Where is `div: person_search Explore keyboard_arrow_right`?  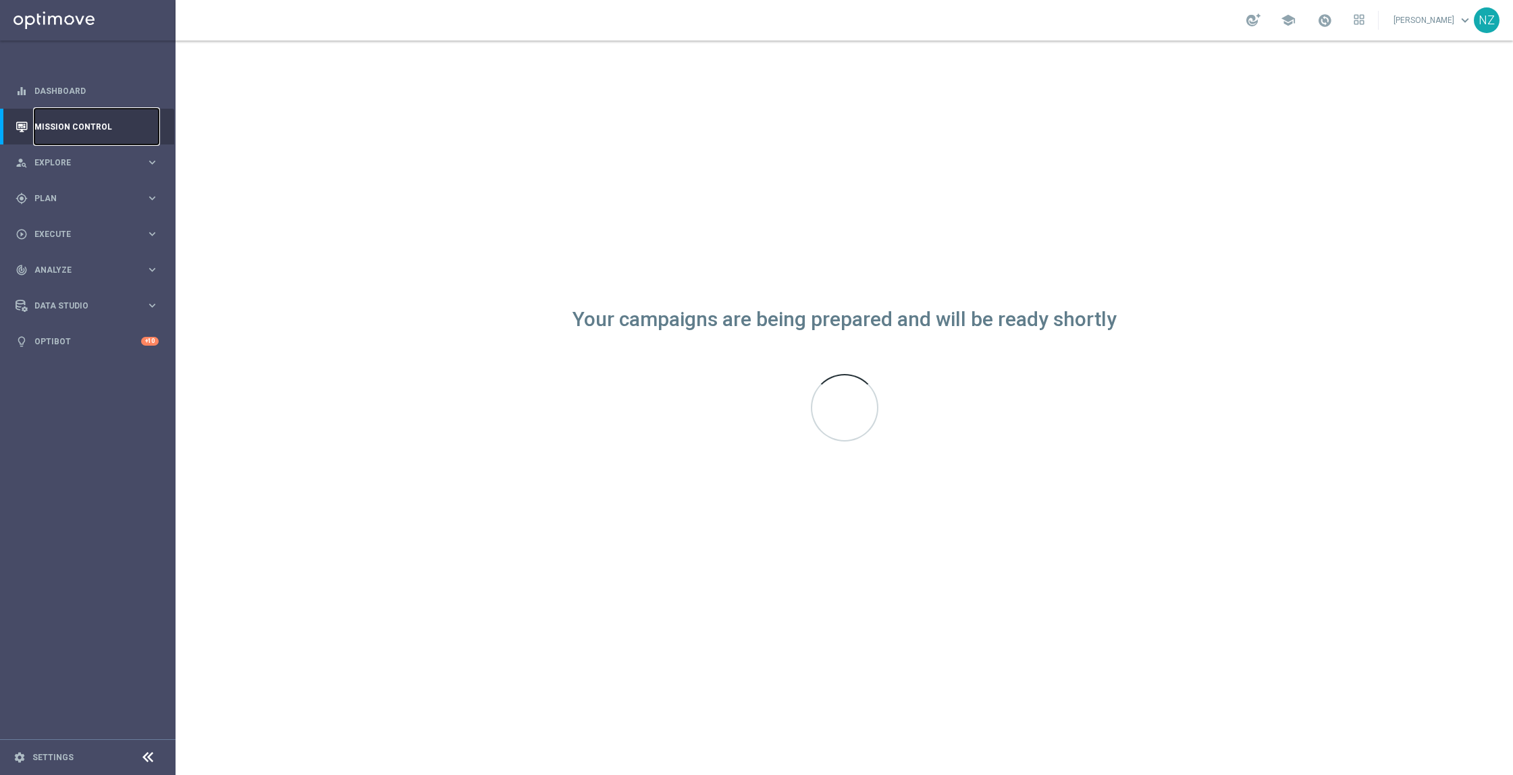
div: person_search Explore keyboard_arrow_right is located at coordinates (87, 163).